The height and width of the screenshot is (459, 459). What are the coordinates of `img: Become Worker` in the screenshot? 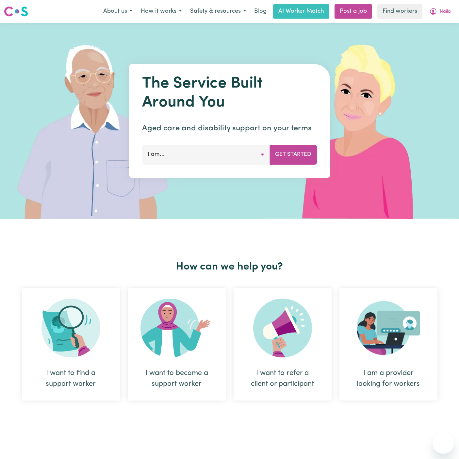 It's located at (177, 328).